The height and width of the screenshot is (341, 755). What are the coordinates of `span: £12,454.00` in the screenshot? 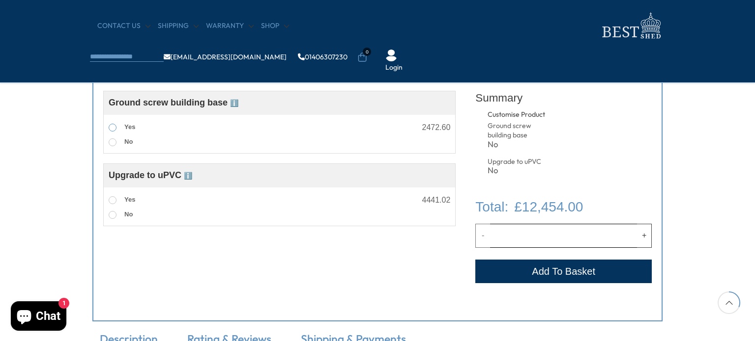 It's located at (548, 207).